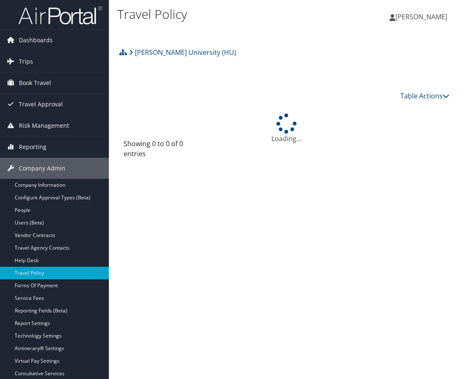 The width and height of the screenshot is (464, 379). What do you see at coordinates (230, 14) in the screenshot?
I see `h1: Travel Policy` at bounding box center [230, 14].